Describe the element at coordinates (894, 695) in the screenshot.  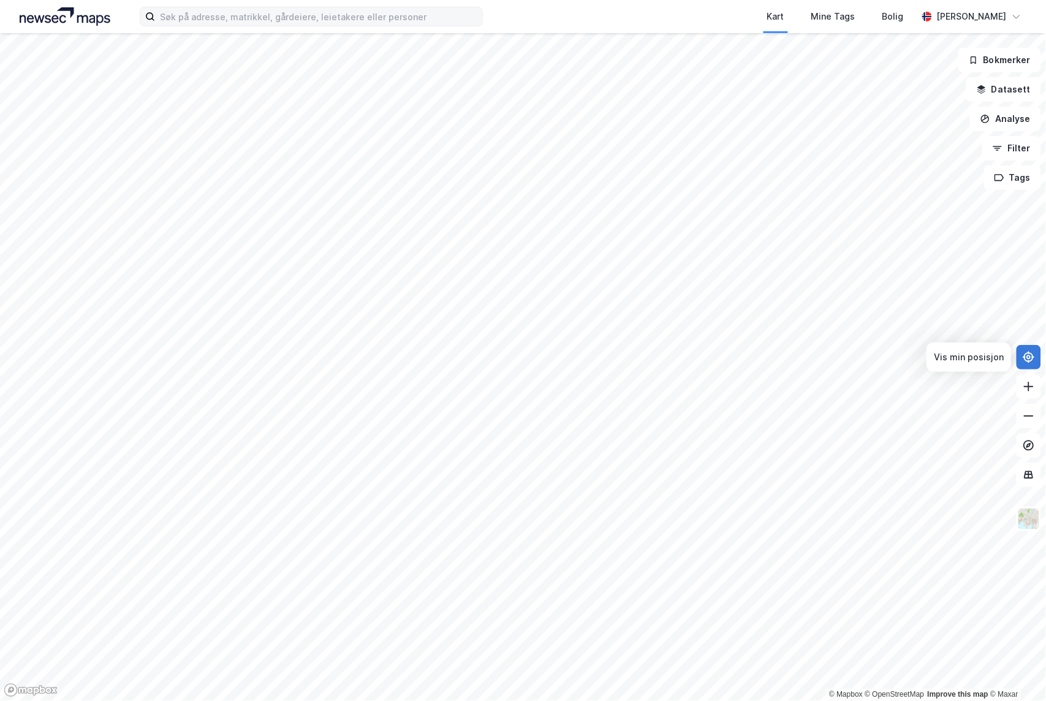
I see `a: OpenStreetMap` at that location.